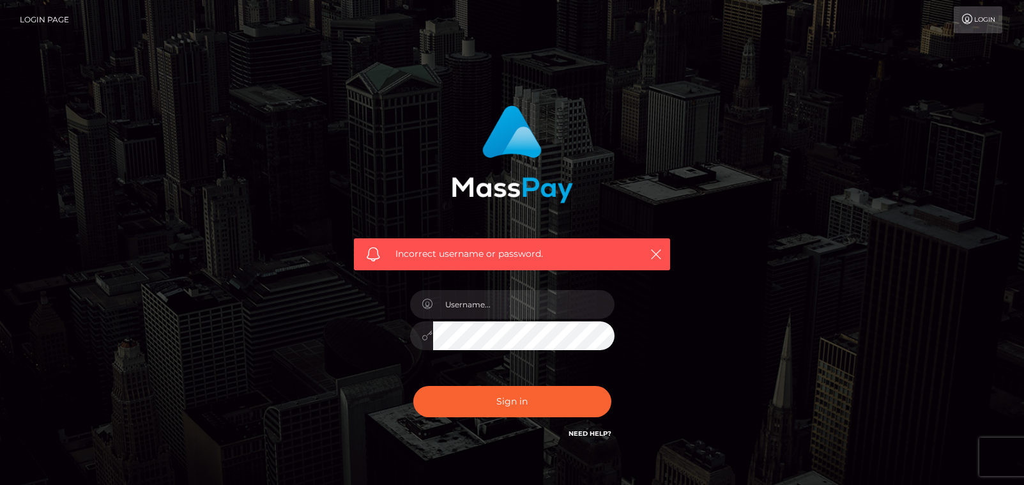 Image resolution: width=1024 pixels, height=485 pixels. Describe the element at coordinates (513, 401) in the screenshot. I see `button: Sign in` at that location.